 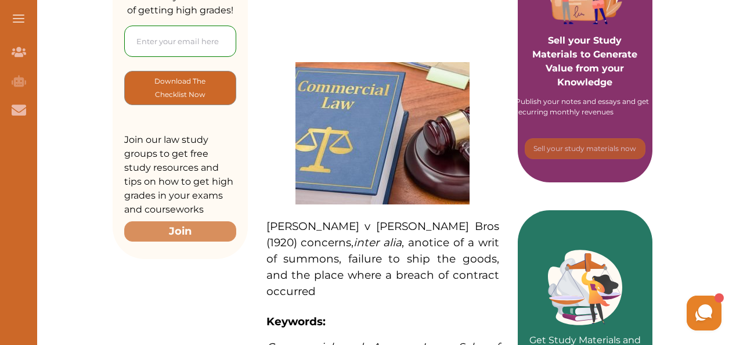 What do you see at coordinates (585, 107) in the screenshot?
I see `div: Publish your notes and essays and get recurring monthly revenues` at bounding box center [585, 107].